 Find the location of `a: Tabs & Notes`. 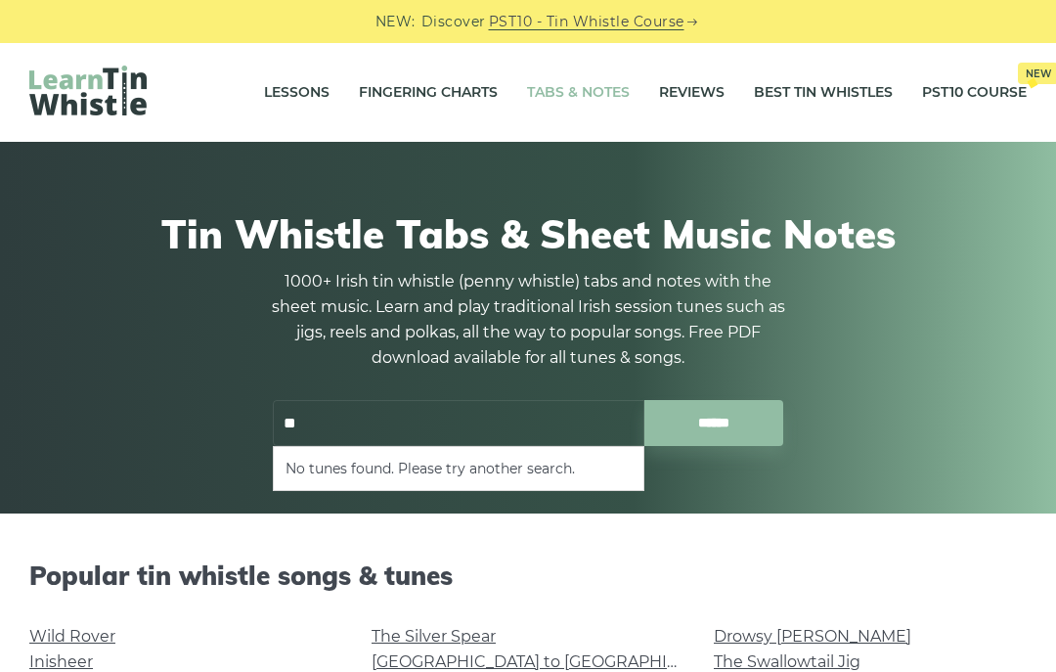

a: Tabs & Notes is located at coordinates (578, 93).